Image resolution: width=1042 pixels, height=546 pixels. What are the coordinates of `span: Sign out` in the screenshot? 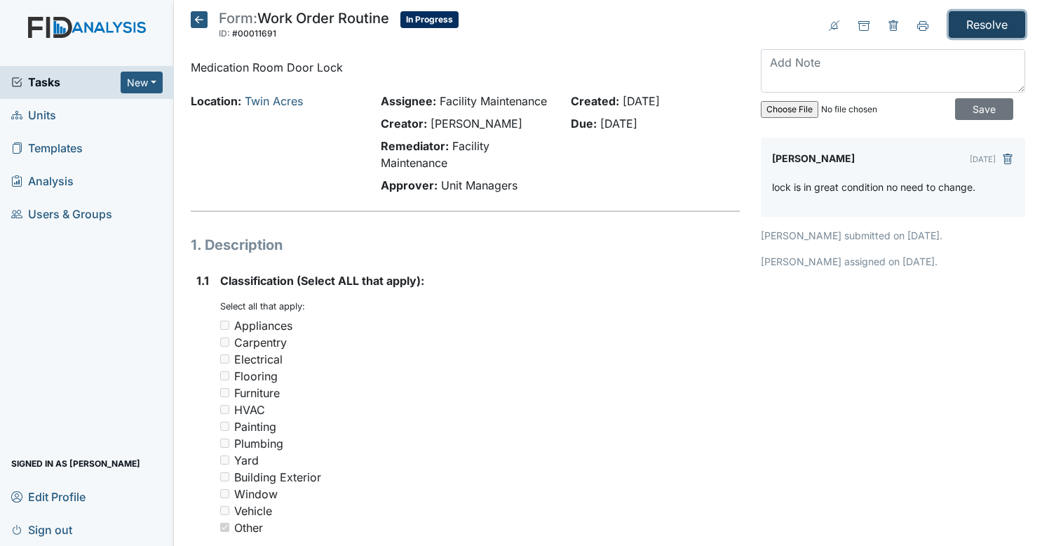 It's located at (41, 529).